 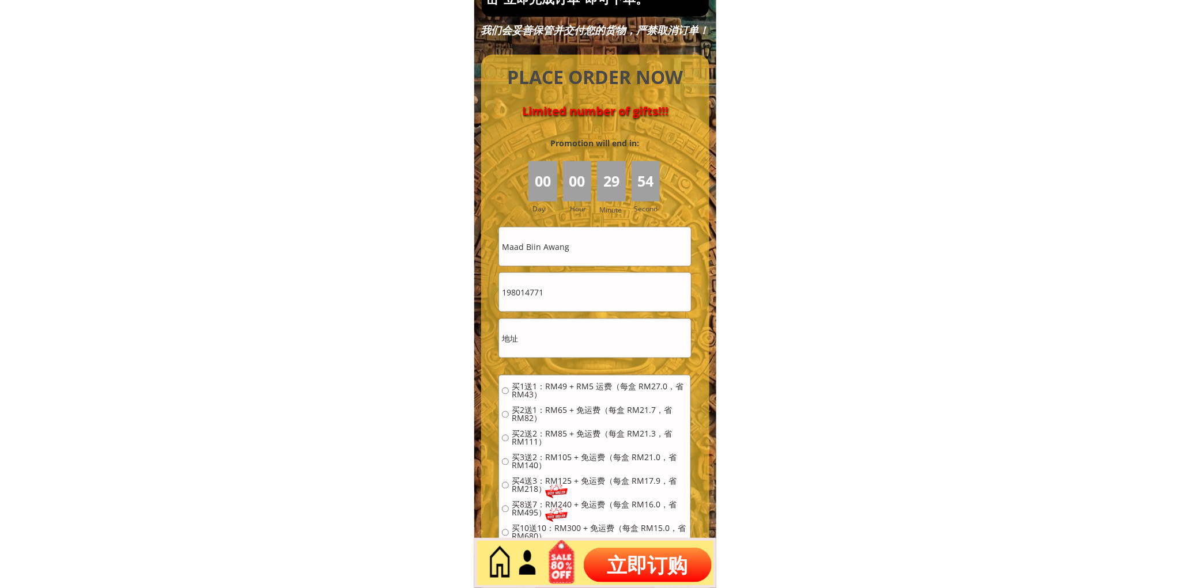 I want to click on span: 买1送1：RM49 + RM5 运费（每盒 RM27.0，省 RM43）, so click(x=599, y=391).